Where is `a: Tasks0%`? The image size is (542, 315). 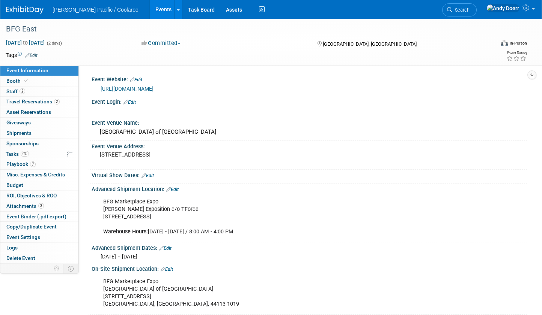
a: Tasks0% is located at coordinates (39, 154).